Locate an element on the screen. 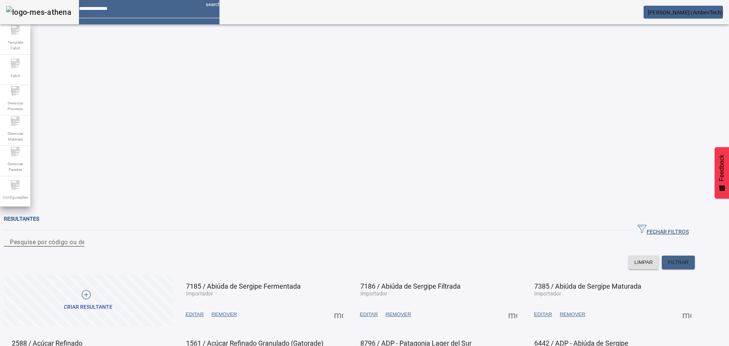  img: logo-mes-athena is located at coordinates (39, 12).